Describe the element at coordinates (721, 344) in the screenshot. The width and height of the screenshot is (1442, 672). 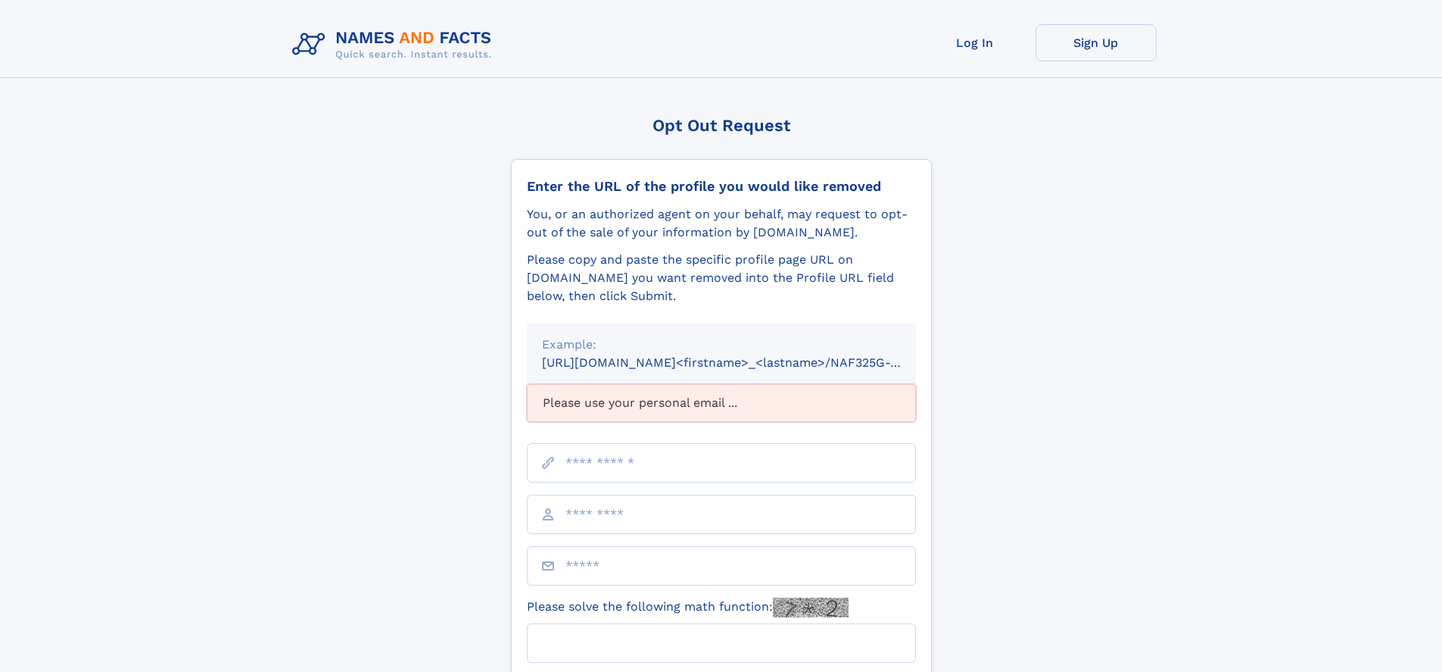
I see `div: Example:` at that location.